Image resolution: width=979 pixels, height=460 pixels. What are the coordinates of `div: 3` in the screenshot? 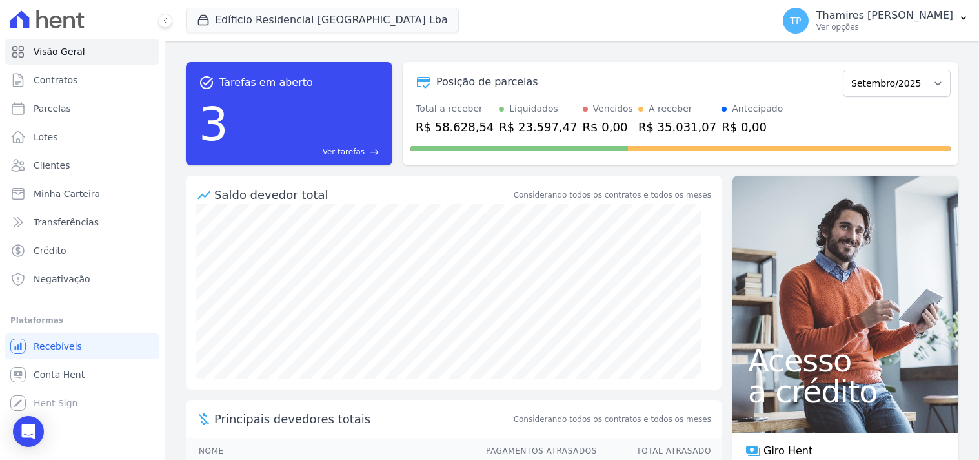 It's located at (214, 124).